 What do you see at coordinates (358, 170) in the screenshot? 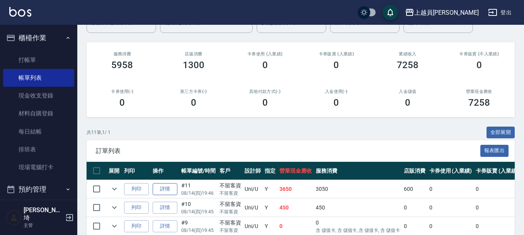
I see `th: 服務消費` at bounding box center [358, 170].